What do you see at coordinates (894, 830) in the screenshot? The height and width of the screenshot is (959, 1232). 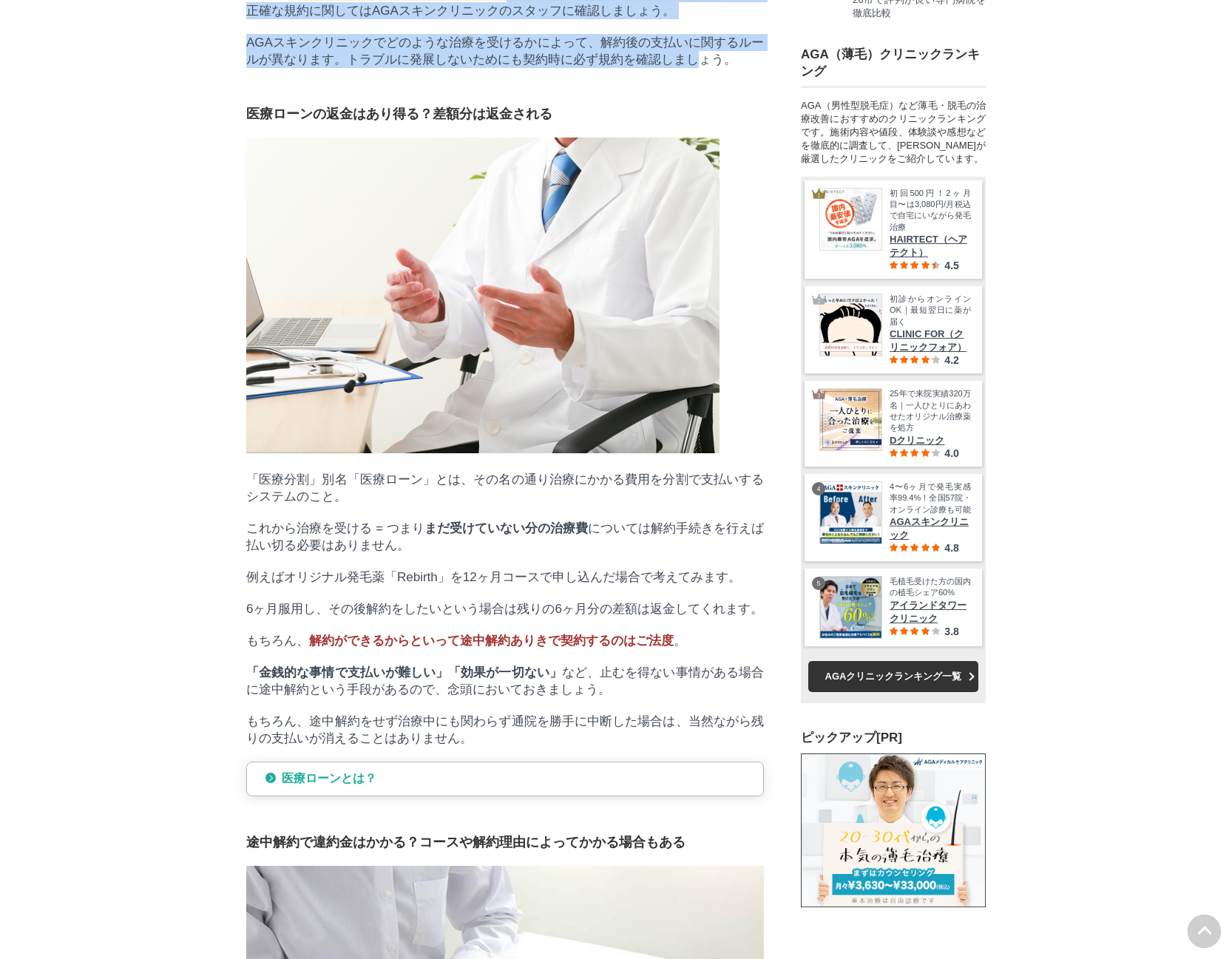 I see `img: AGAメディカルケアクリニック` at bounding box center [894, 830].